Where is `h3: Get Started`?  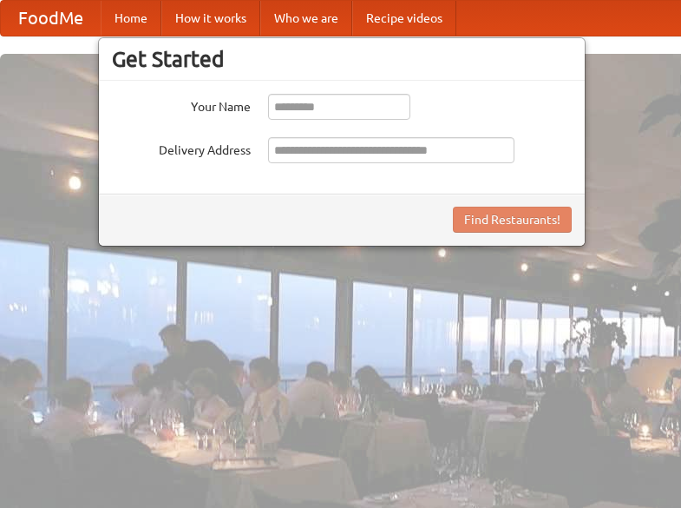
h3: Get Started is located at coordinates (342, 59).